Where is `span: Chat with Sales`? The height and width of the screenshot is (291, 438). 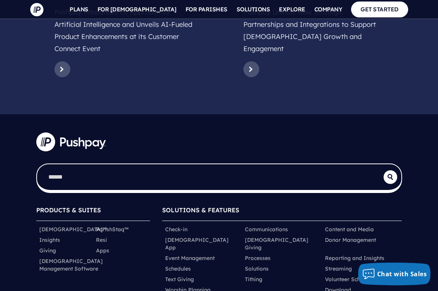 span: Chat with Sales is located at coordinates (402, 274).